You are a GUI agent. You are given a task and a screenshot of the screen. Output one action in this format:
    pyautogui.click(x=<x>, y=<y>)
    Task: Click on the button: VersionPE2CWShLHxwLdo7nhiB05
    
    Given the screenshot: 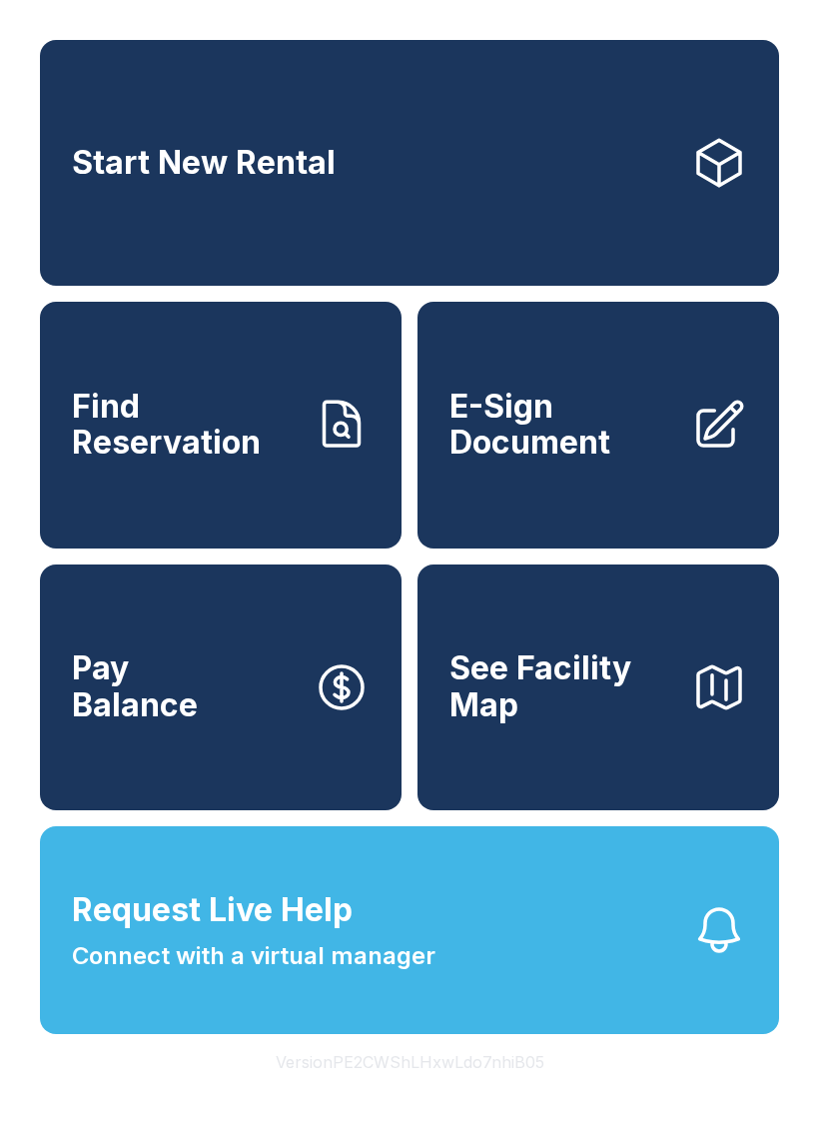 What is the action you would take?
    pyautogui.click(x=410, y=1062)
    